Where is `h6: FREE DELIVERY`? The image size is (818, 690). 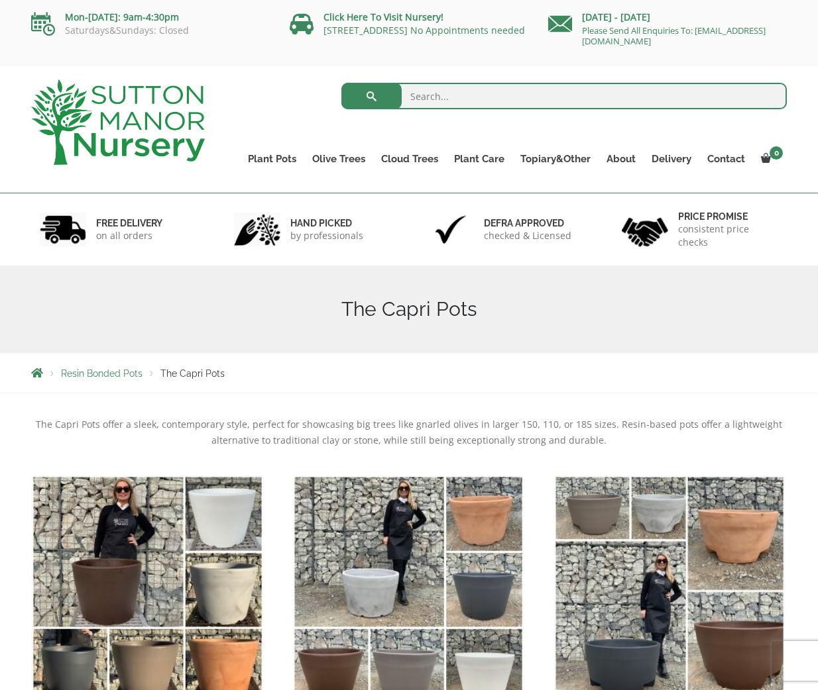
h6: FREE DELIVERY is located at coordinates (129, 223).